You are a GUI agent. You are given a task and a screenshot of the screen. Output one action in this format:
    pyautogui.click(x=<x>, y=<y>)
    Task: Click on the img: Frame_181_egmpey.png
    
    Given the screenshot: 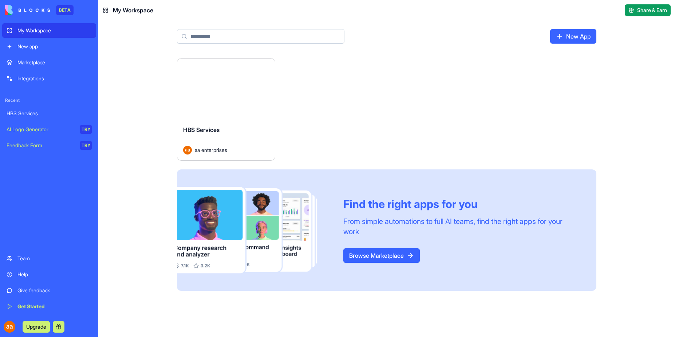 What is the action you would take?
    pyautogui.click(x=254, y=230)
    